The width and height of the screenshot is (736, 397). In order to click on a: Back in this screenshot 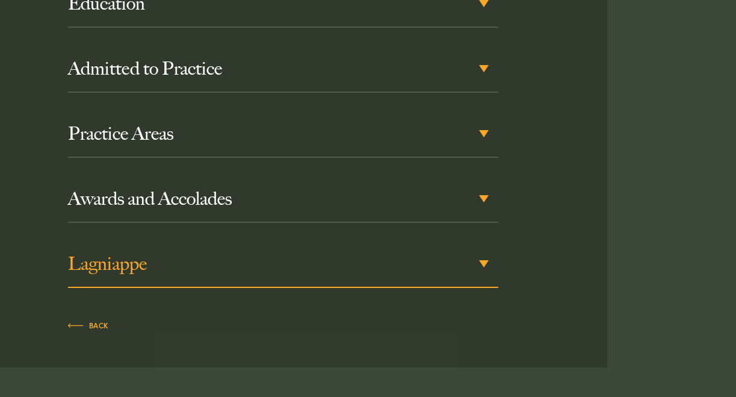, I will do `click(88, 324)`.